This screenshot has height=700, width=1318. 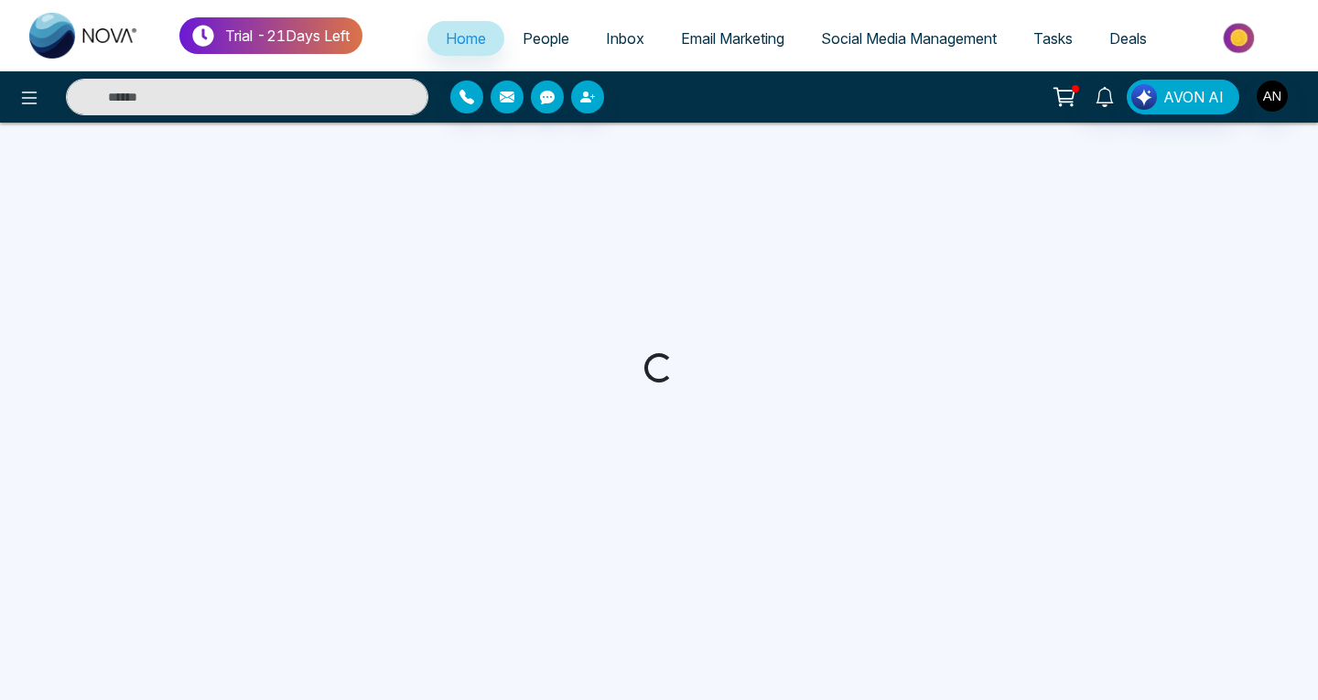 What do you see at coordinates (466, 38) in the screenshot?
I see `span: Home` at bounding box center [466, 38].